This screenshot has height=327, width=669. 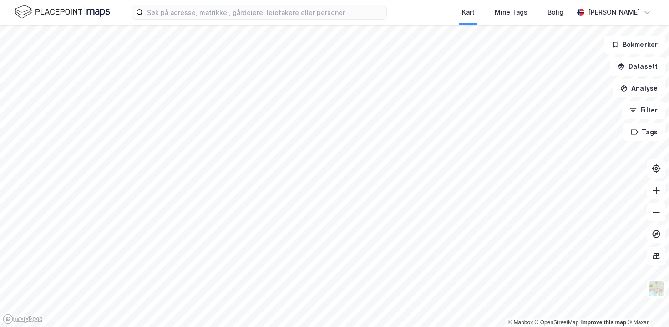 I want to click on a: Mapbox homepage, so click(x=23, y=318).